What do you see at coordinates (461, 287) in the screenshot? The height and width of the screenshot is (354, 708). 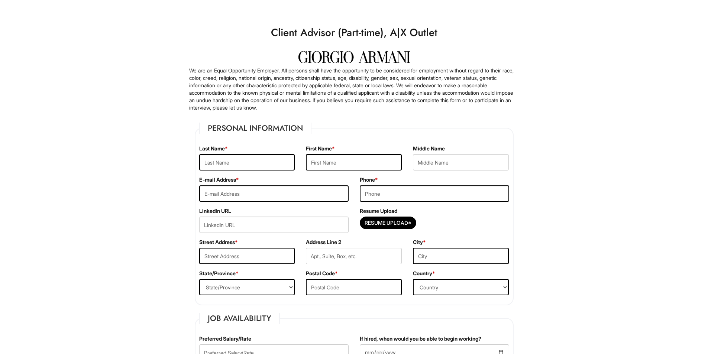 I see `select: Country` at bounding box center [461, 287].